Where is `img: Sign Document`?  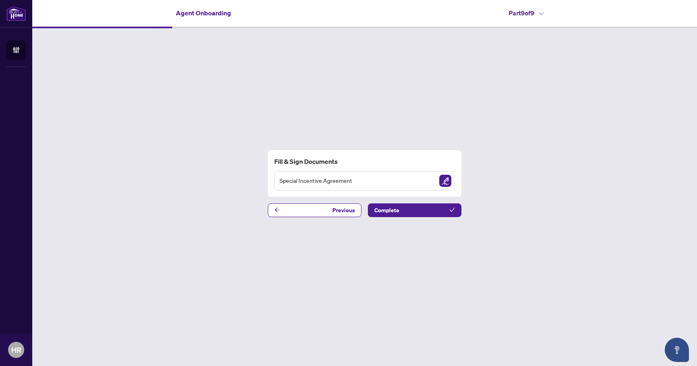 img: Sign Document is located at coordinates (445, 181).